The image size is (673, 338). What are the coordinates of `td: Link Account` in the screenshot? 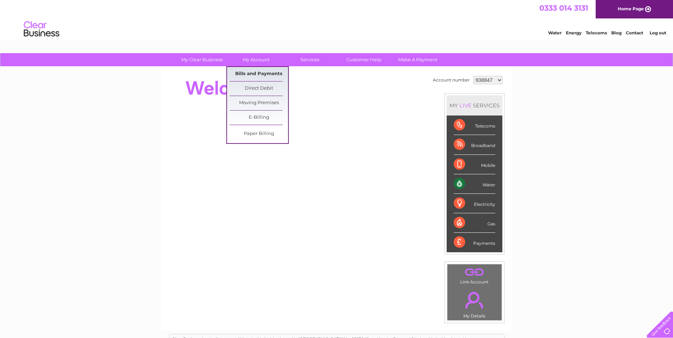 It's located at (474, 275).